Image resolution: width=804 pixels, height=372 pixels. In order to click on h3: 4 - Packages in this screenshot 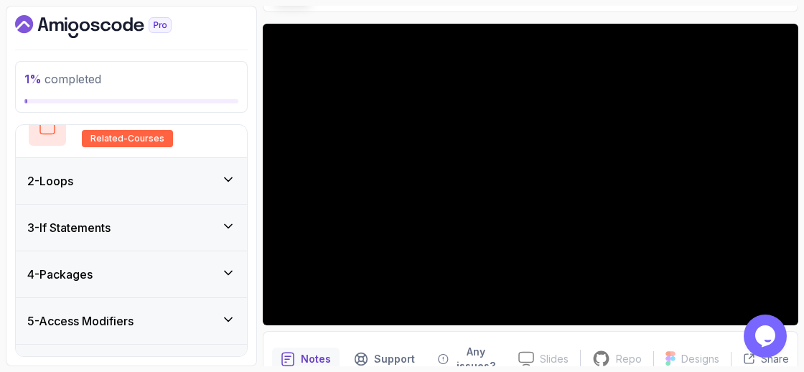, I will do `click(60, 274)`.